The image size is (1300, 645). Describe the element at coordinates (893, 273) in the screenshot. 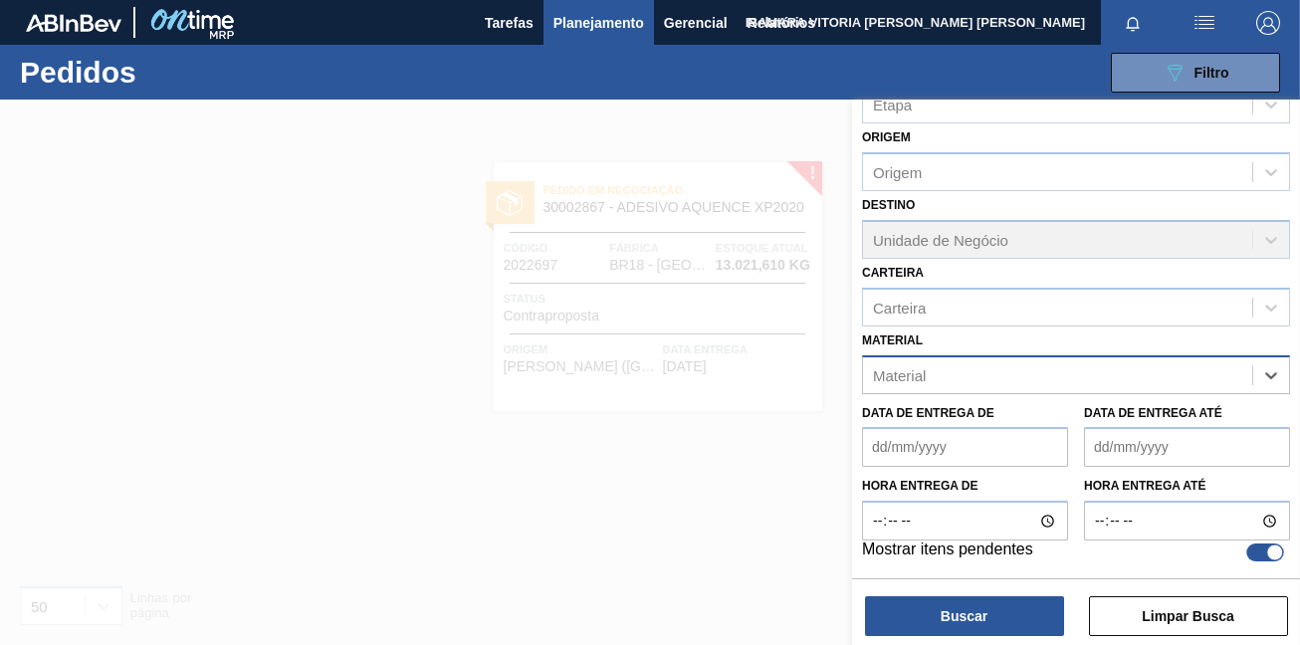

I see `label: Carteira` at that location.